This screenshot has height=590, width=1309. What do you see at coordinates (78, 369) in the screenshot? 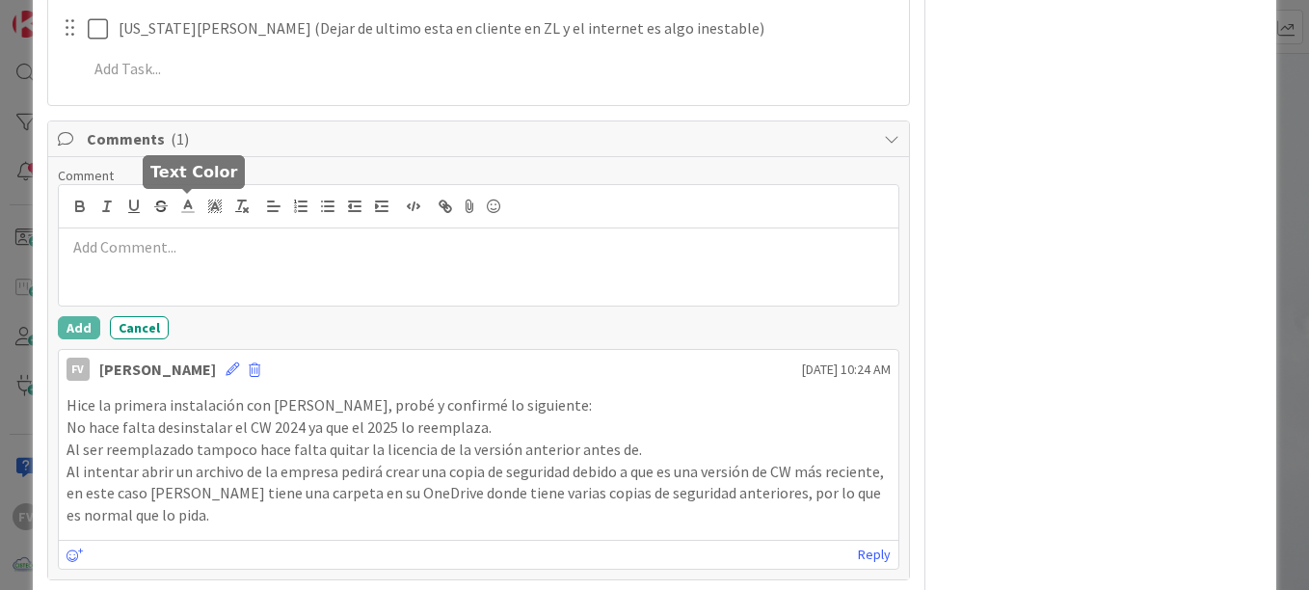
I see `div: FV` at bounding box center [78, 369].